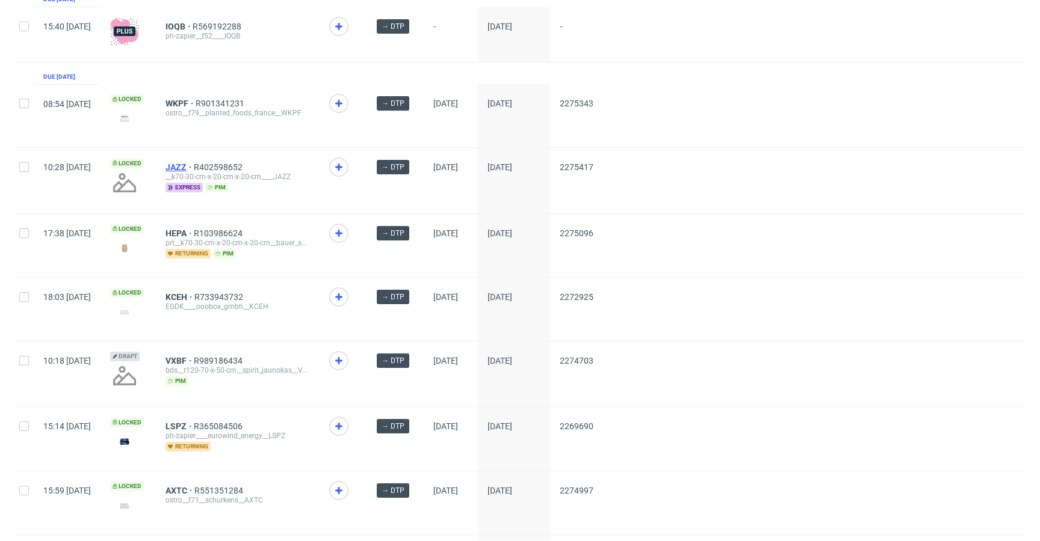 The width and height of the screenshot is (1040, 541). I want to click on span: R551351284, so click(220, 491).